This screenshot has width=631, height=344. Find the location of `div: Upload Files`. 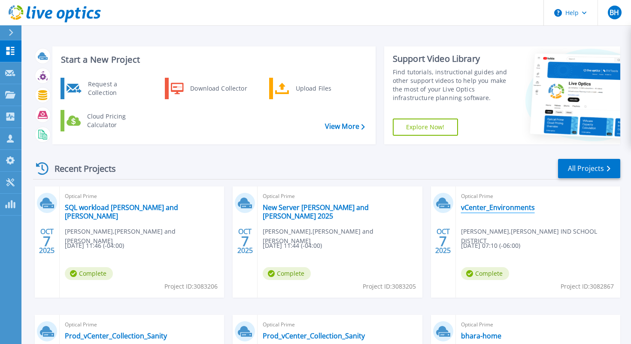

div: Upload Files is located at coordinates (323, 88).